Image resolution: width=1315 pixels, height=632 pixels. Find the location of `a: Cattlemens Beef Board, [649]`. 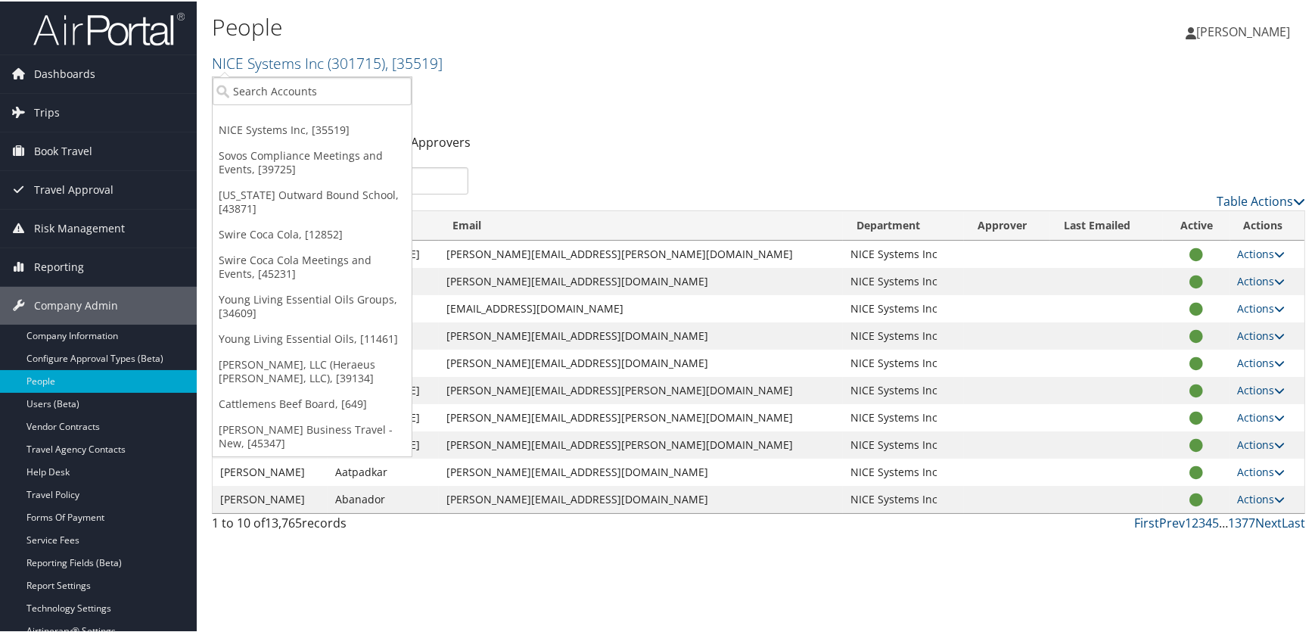

a: Cattlemens Beef Board, [649] is located at coordinates (312, 403).